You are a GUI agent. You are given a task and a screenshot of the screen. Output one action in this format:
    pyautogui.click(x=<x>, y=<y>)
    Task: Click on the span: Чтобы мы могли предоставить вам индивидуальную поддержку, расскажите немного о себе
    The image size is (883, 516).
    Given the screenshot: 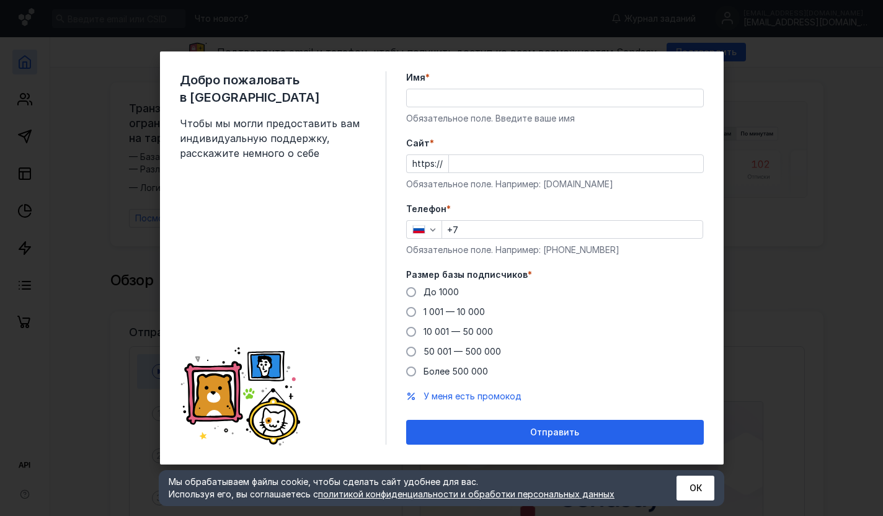 What is the action you would take?
    pyautogui.click(x=273, y=138)
    